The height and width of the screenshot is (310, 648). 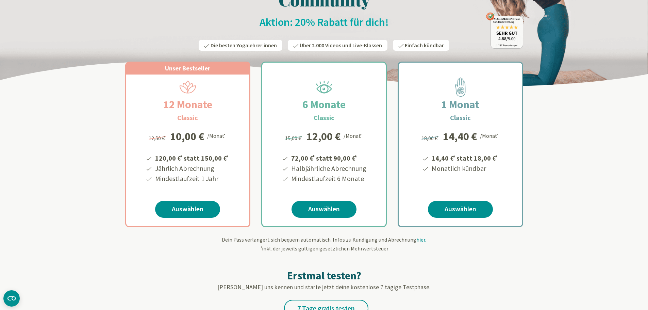 What do you see at coordinates (460, 104) in the screenshot?
I see `h2: 1 Monat` at bounding box center [460, 104].